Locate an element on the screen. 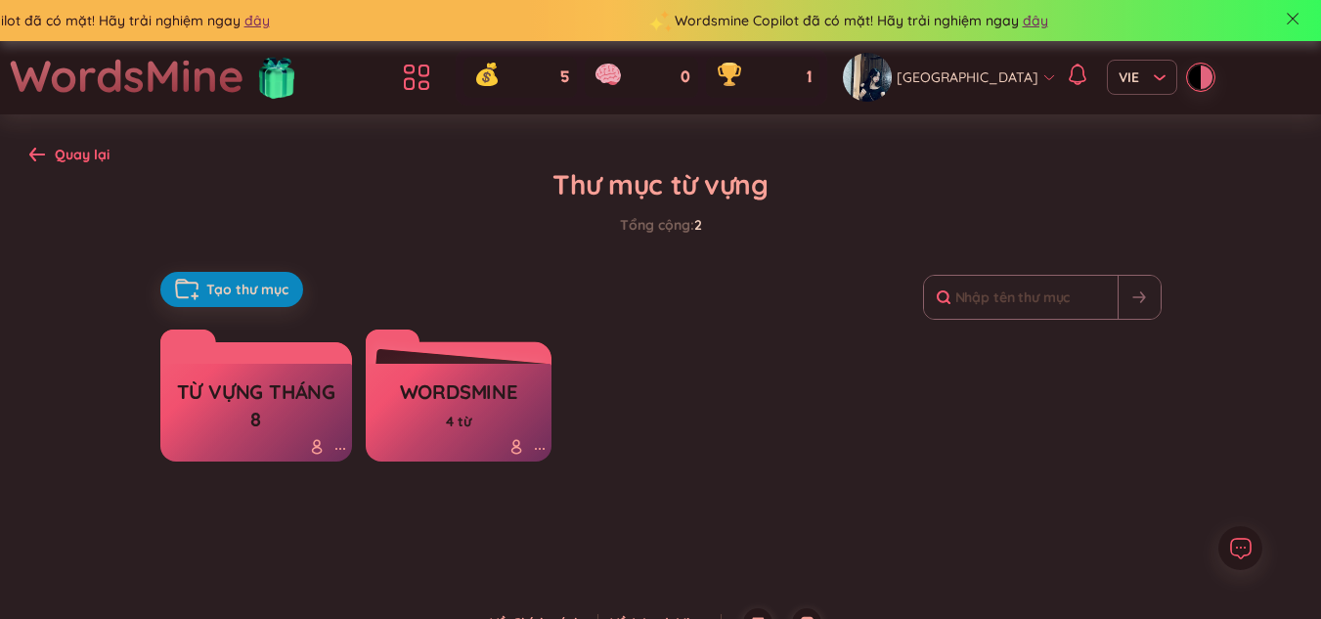  span: 2 is located at coordinates (698, 225).